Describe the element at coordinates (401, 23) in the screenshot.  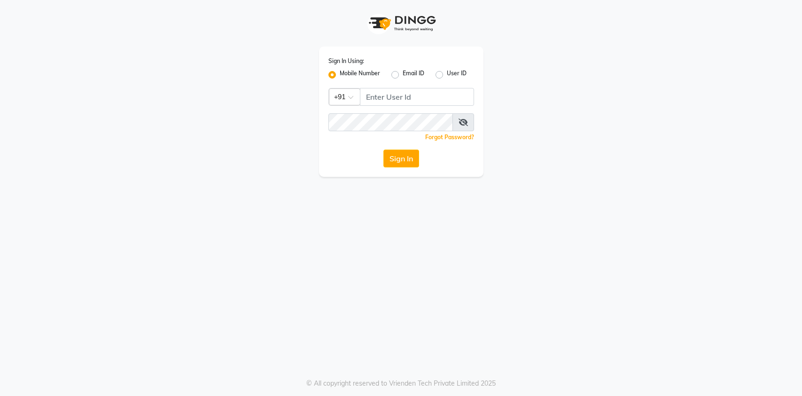
I see `img: logo1.svg` at that location.